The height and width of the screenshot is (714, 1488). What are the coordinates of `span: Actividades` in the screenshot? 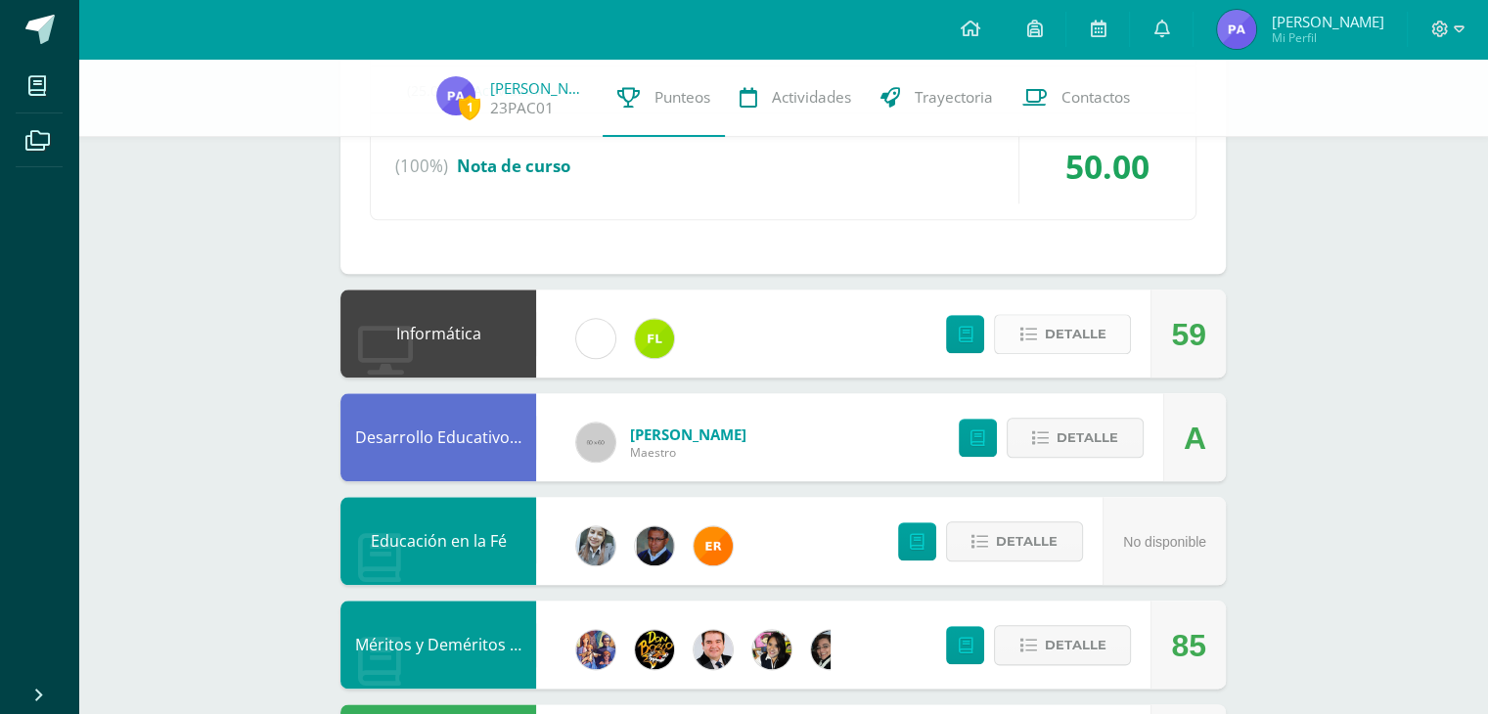 It's located at (811, 97).